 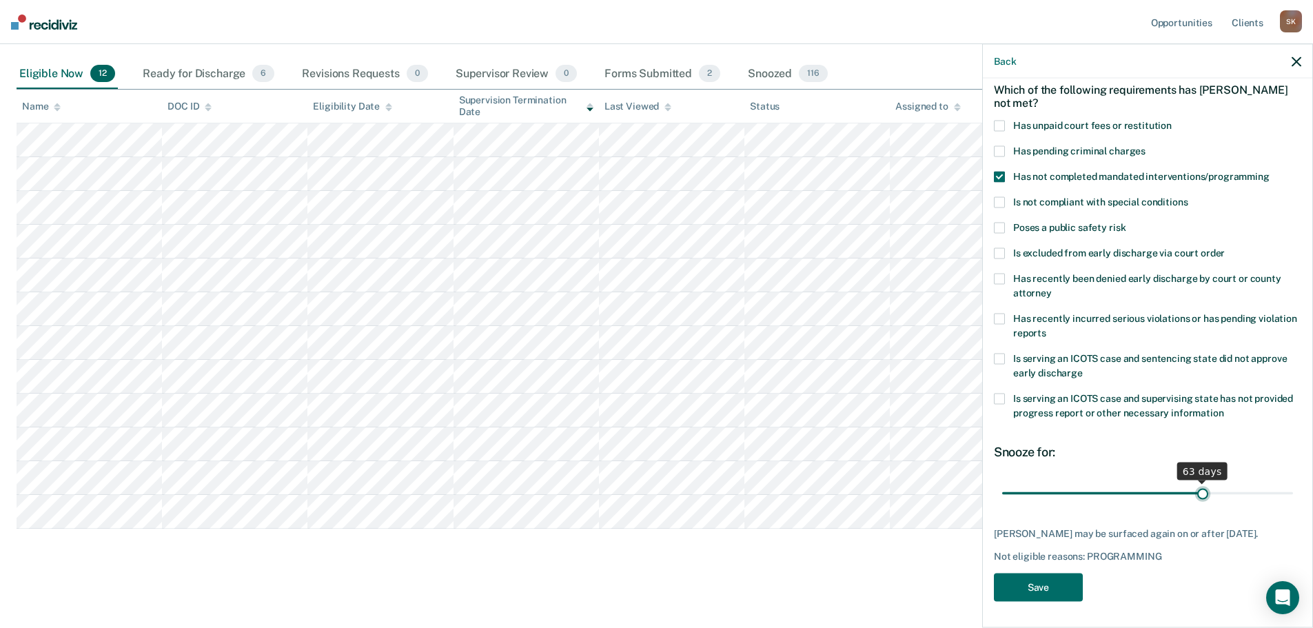 I want to click on span: Has not completed mandated interventions/programming, so click(x=1142, y=176).